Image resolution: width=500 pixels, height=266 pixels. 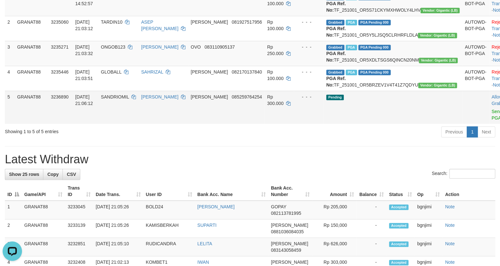 What do you see at coordinates (429, 210) in the screenshot?
I see `td: bgnjimi` at bounding box center [429, 210].